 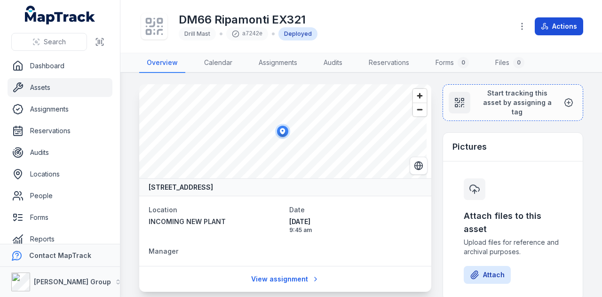 What do you see at coordinates (283, 131) in the screenshot?
I see `canvas: Map` at bounding box center [283, 131].